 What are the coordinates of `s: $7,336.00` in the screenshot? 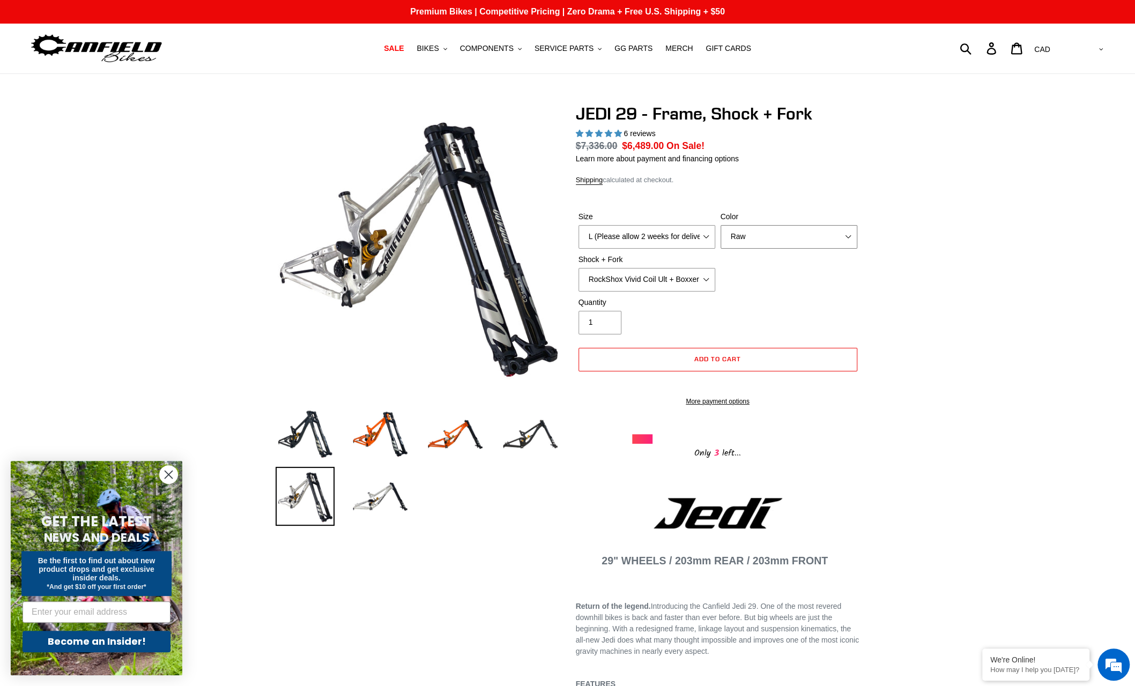 It's located at (597, 146).